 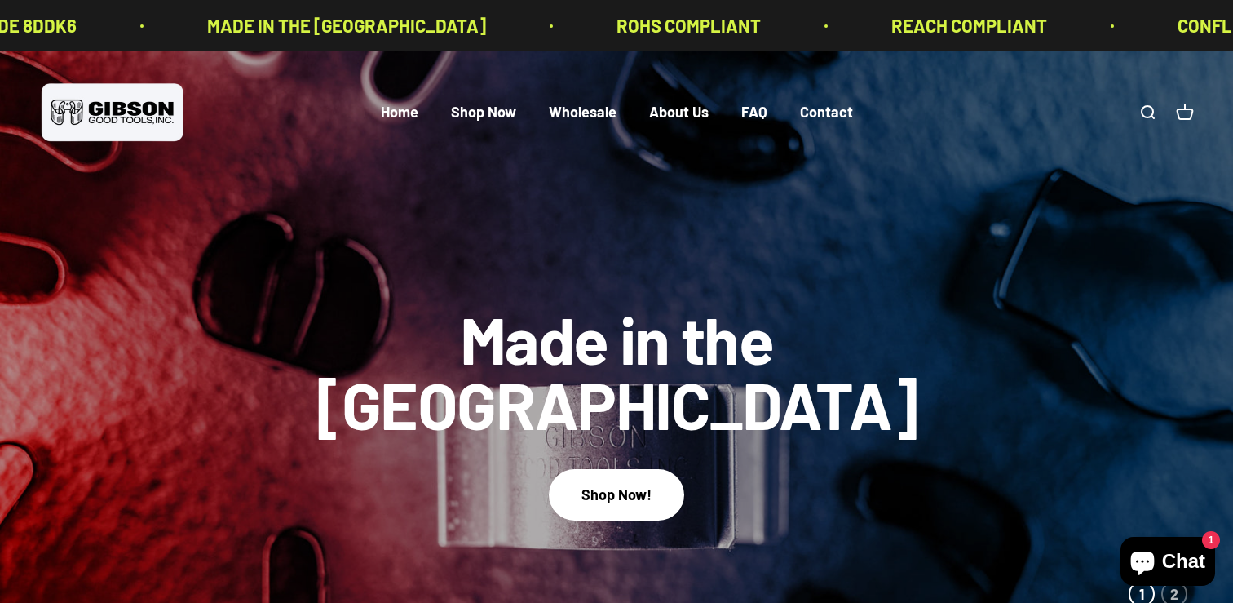 What do you see at coordinates (679, 25) in the screenshot?
I see `p: ROHS COMPLIANT` at bounding box center [679, 25].